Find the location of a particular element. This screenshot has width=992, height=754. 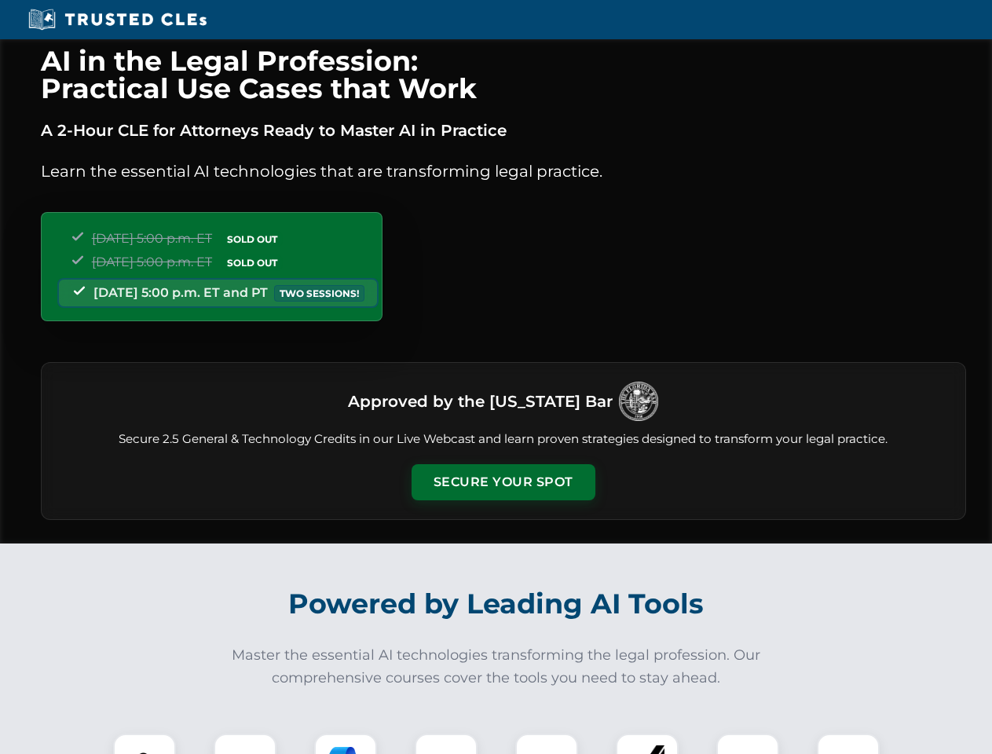

h1: AI in the Legal Profession: Practical Use Cases that Work is located at coordinates (503, 75).